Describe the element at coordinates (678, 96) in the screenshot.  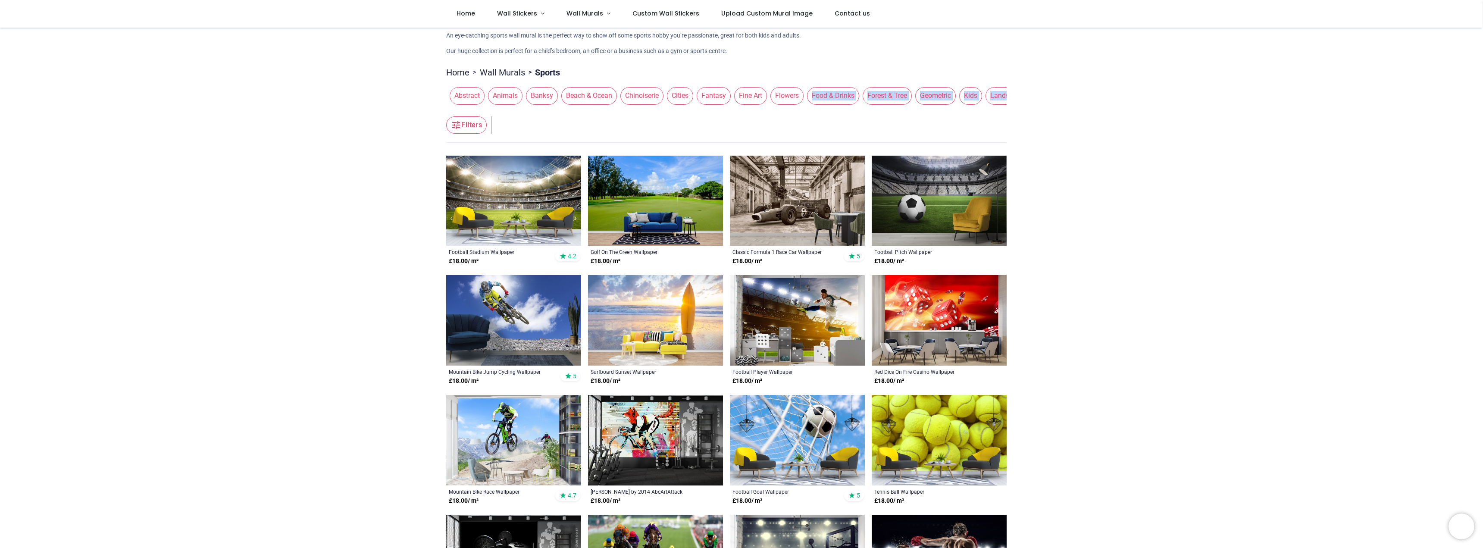
I see `button: Cities` at that location.